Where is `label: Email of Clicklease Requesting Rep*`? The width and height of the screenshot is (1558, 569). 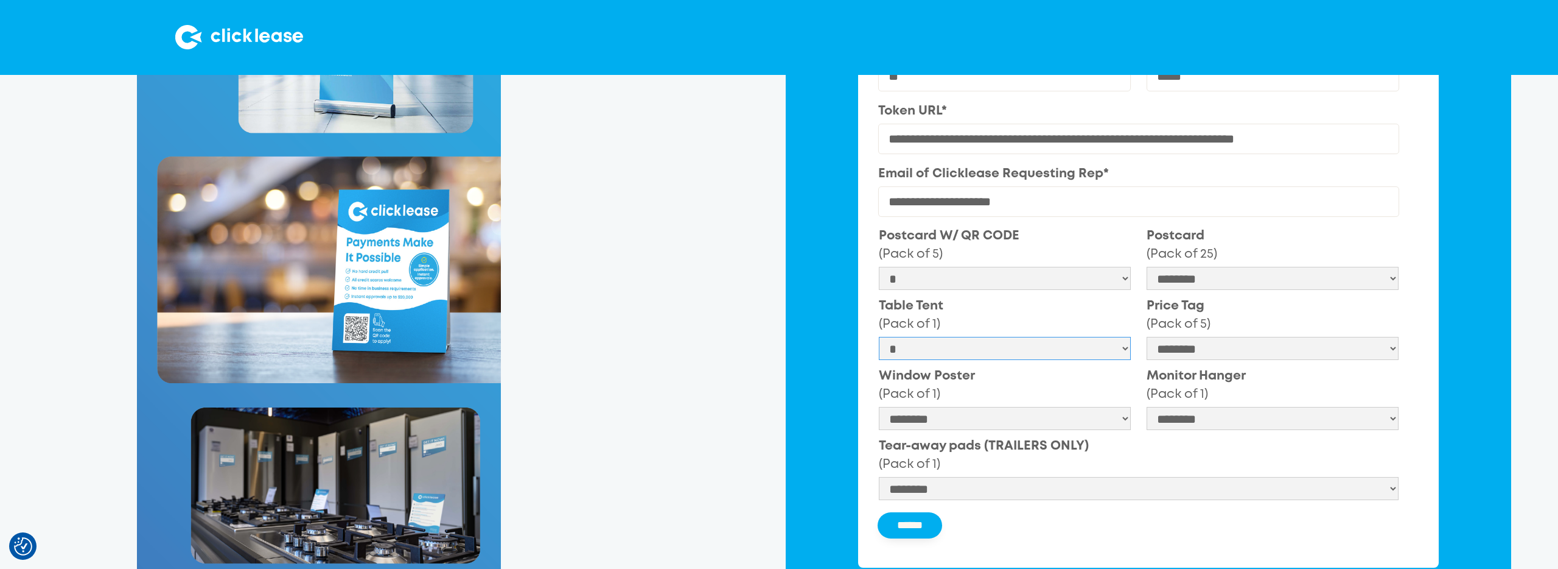 label: Email of Clicklease Requesting Rep* is located at coordinates (1139, 174).